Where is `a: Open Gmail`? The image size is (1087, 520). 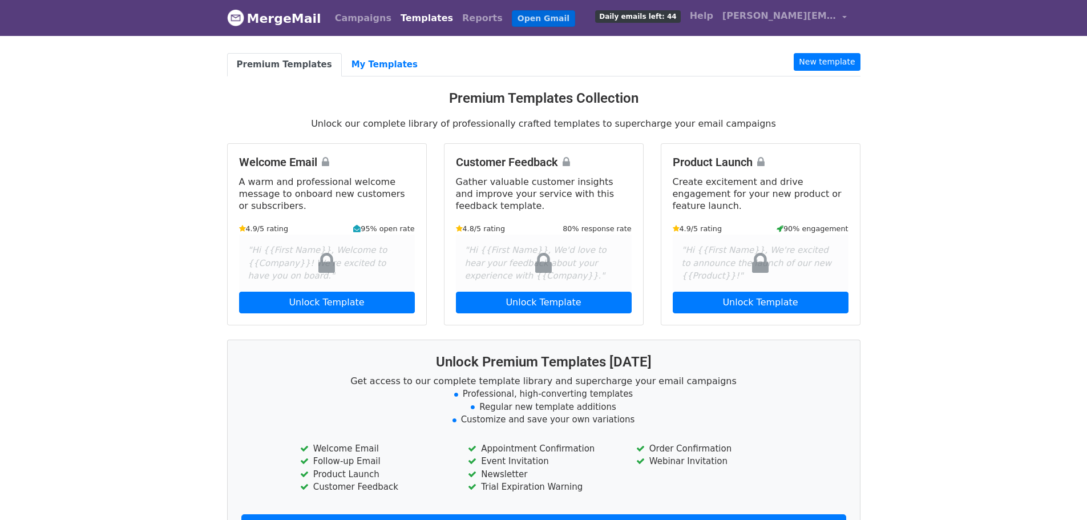
a: Open Gmail is located at coordinates (543, 18).